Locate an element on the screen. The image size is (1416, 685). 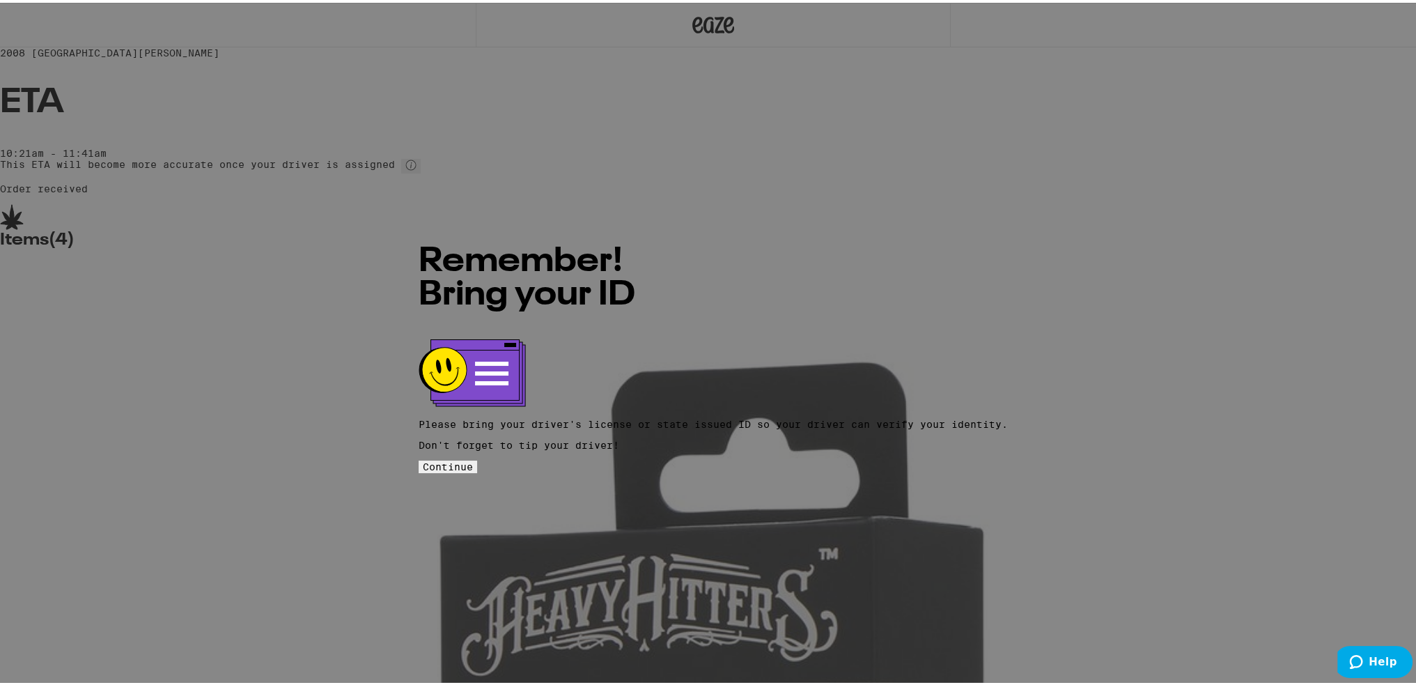
span: Help is located at coordinates (45, 16).